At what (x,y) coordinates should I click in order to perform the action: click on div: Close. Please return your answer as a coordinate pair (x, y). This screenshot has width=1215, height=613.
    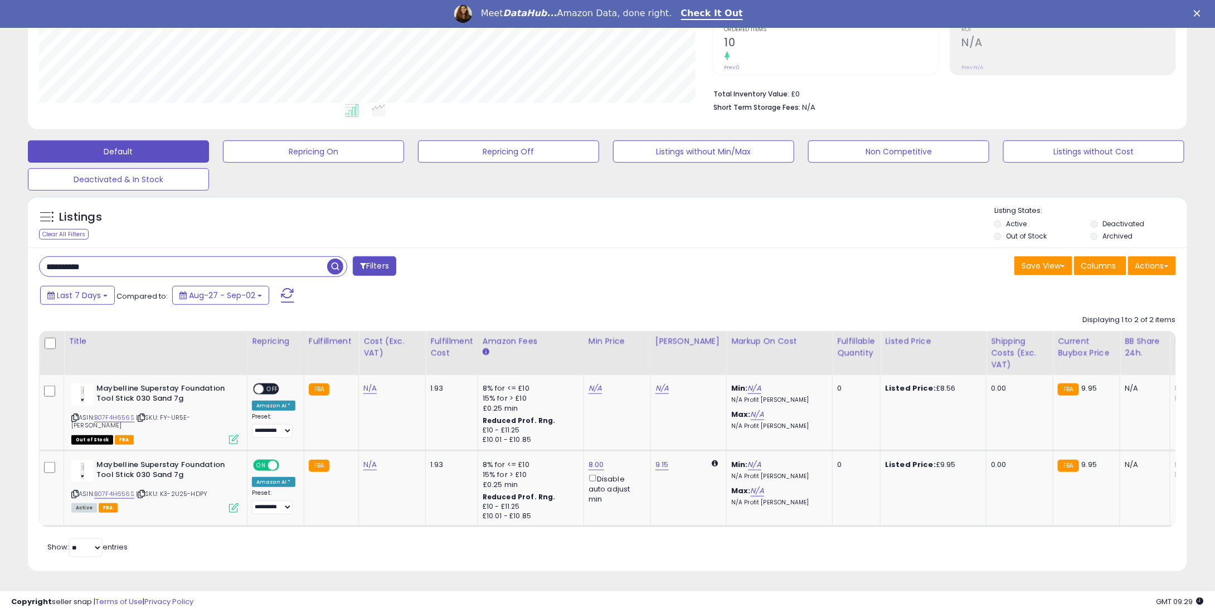
    Looking at the image, I should click on (1199, 13).